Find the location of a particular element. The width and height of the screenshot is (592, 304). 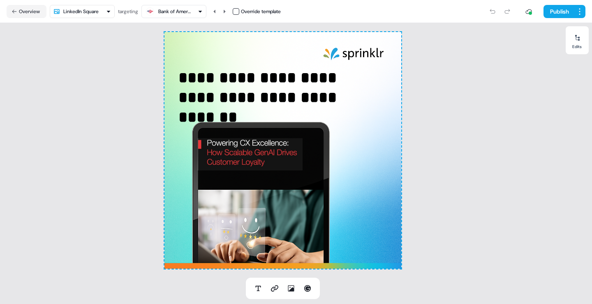

img: Image is located at coordinates (250, 154).